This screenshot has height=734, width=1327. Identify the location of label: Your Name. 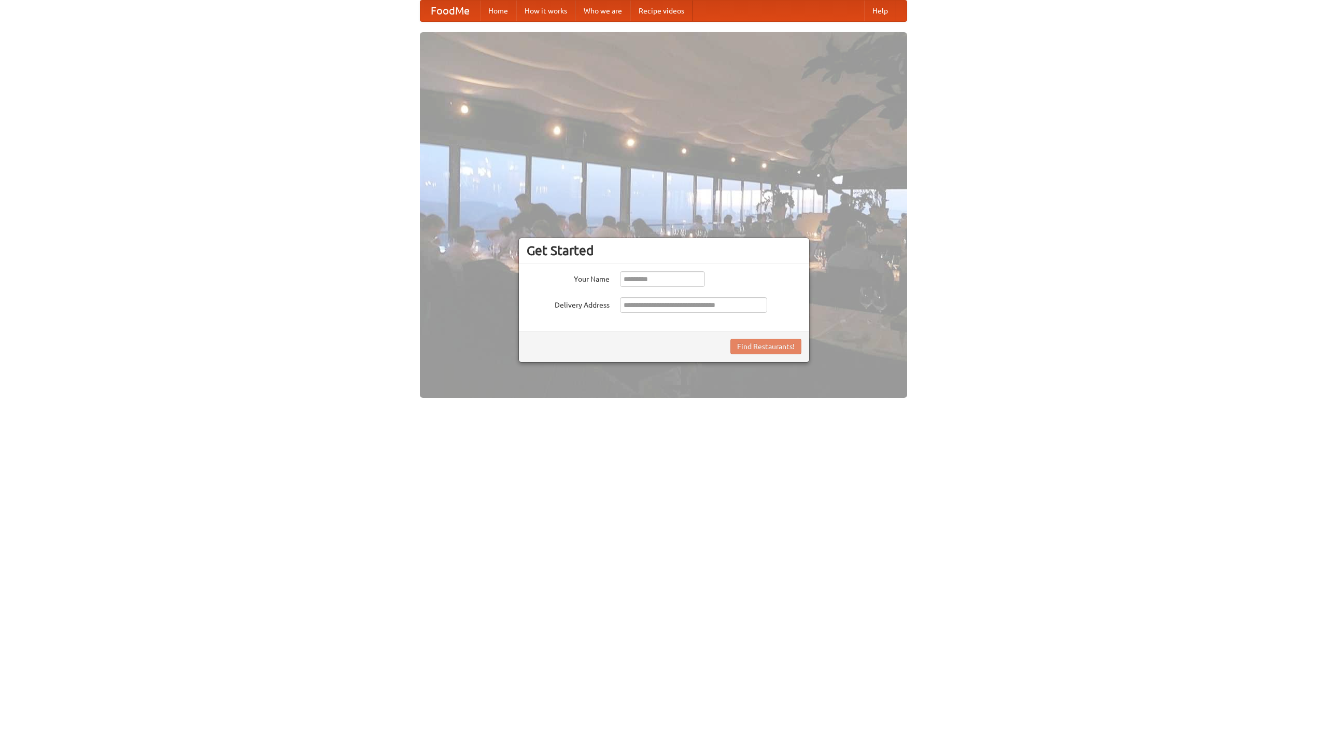
(568, 277).